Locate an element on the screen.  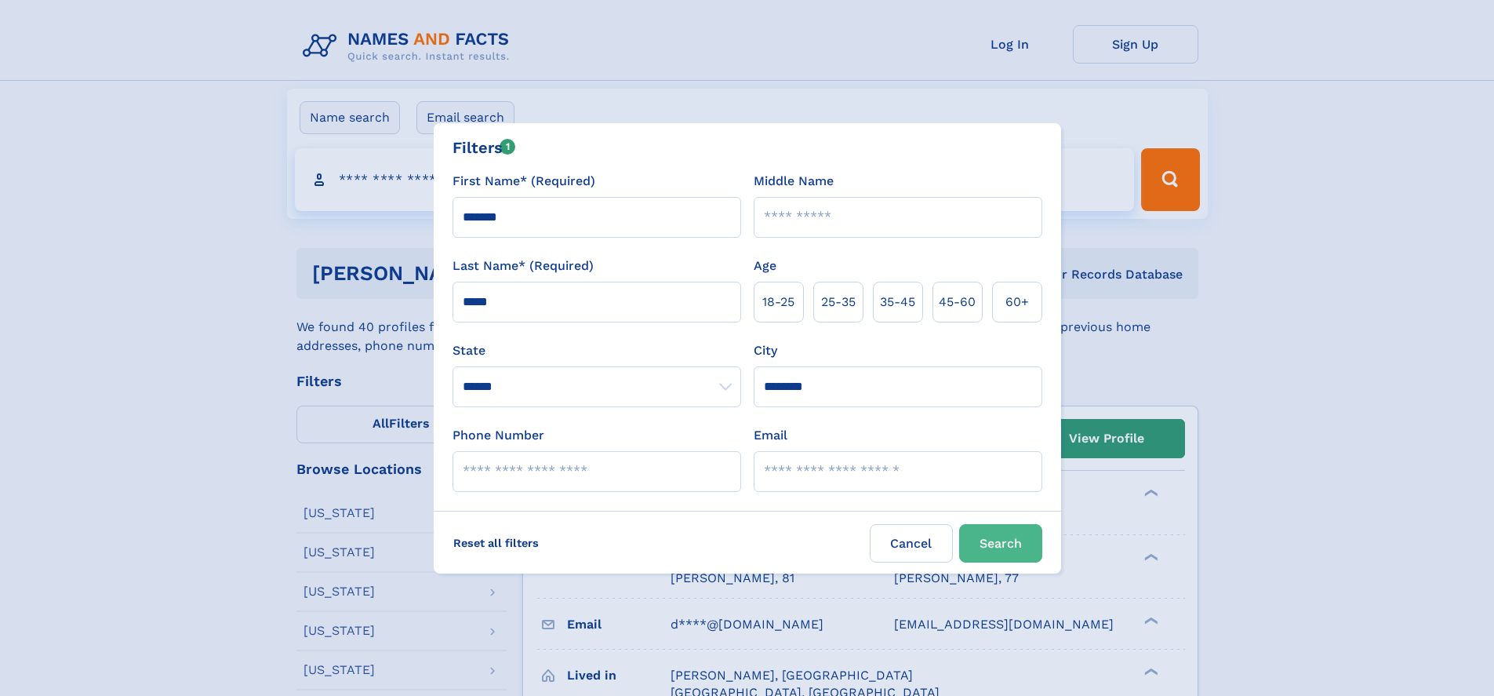
label: City is located at coordinates (765, 350).